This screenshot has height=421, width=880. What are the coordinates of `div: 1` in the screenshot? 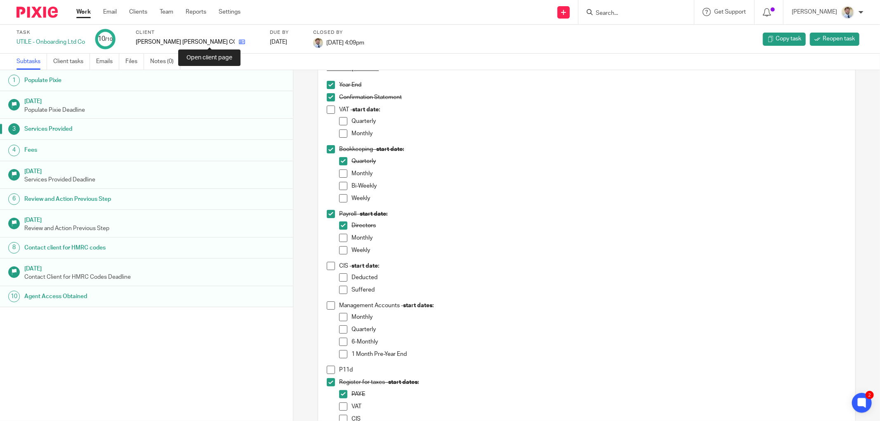 It's located at (14, 80).